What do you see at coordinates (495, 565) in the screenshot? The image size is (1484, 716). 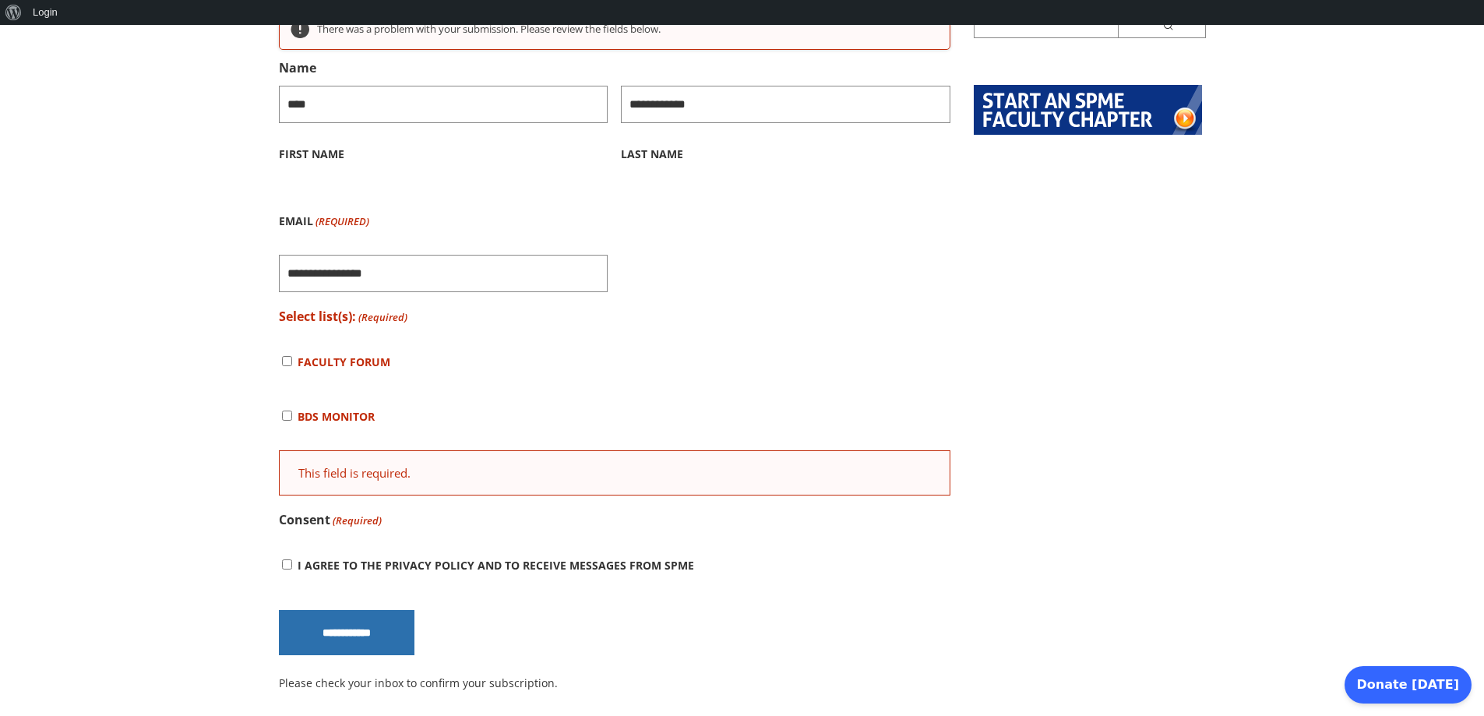 I see `label: I agree to the privacy policy and to receive messages from SPME` at bounding box center [495, 565].